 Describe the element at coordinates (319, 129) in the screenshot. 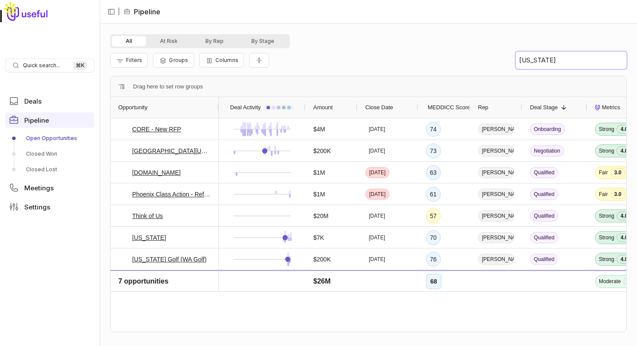

I see `span: $4M` at that location.